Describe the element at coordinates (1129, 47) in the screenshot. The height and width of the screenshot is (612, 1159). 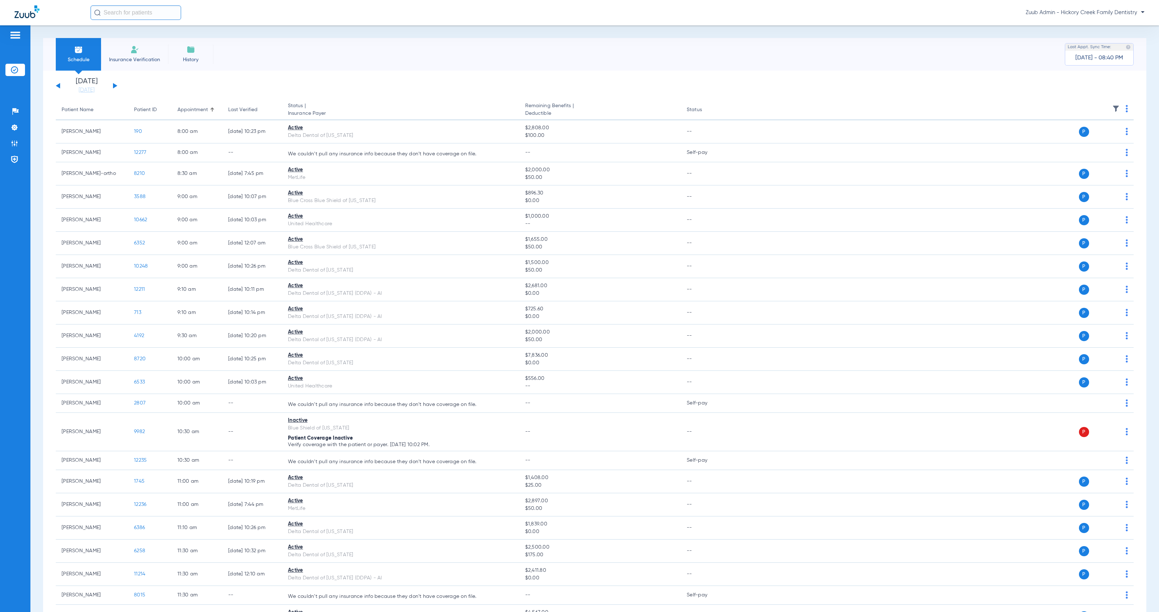
I see `img: last sync help info` at that location.